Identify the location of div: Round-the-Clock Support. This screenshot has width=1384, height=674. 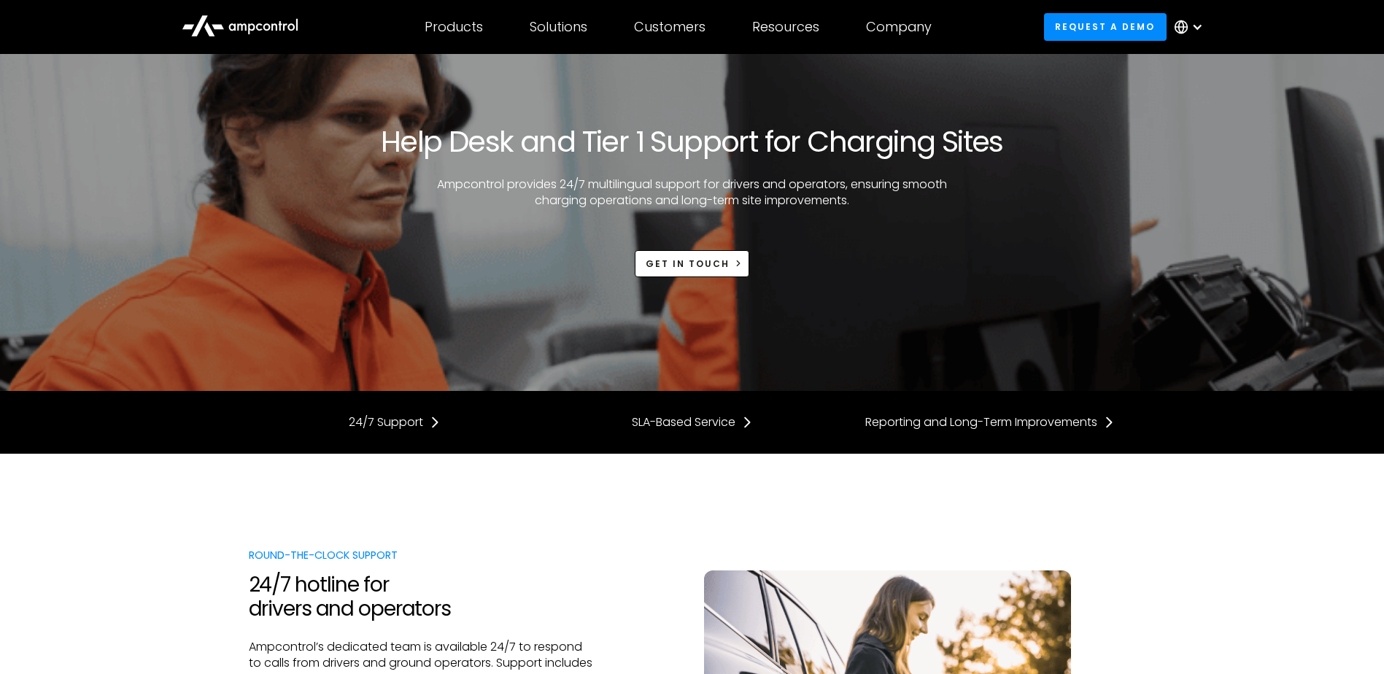
(422, 555).